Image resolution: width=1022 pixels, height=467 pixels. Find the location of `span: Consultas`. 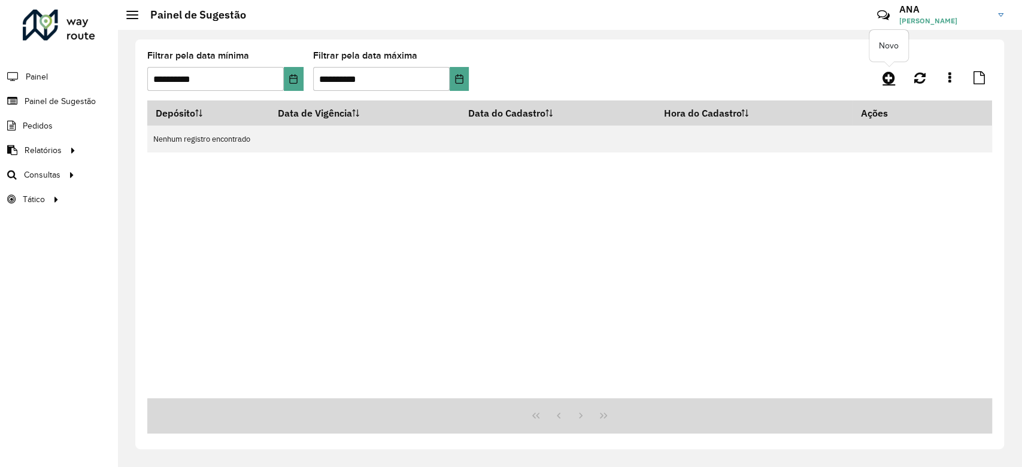

span: Consultas is located at coordinates (42, 175).